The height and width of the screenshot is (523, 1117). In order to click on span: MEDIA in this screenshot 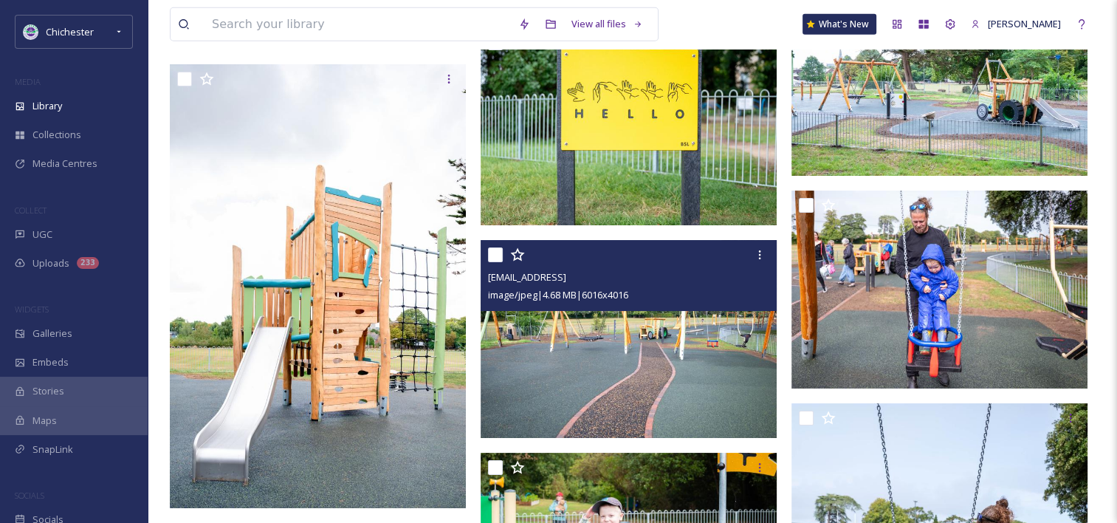, I will do `click(27, 81)`.